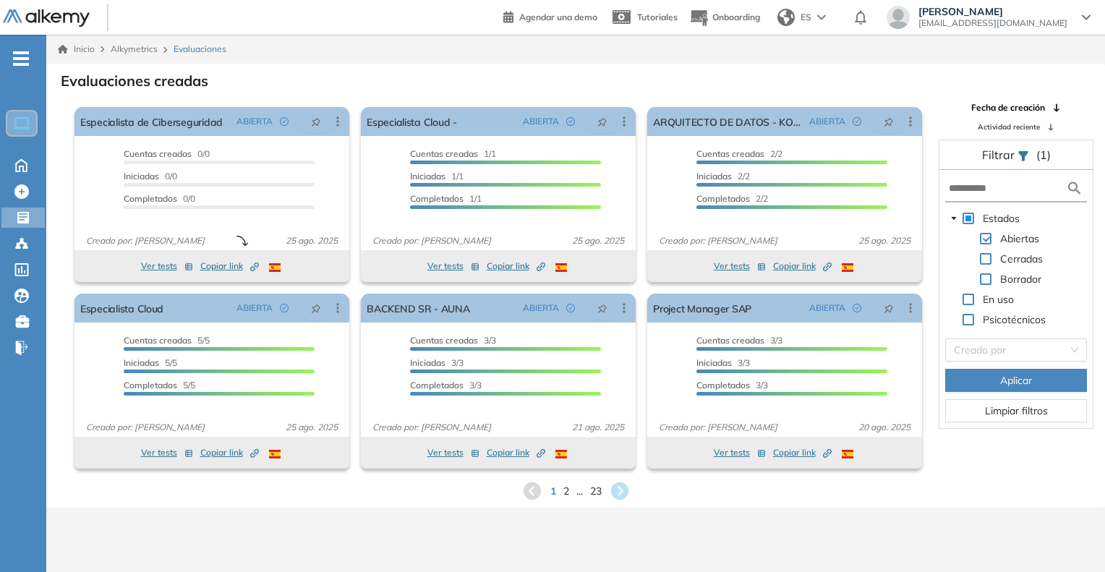  What do you see at coordinates (999, 155) in the screenshot?
I see `span: Filtrar` at bounding box center [999, 155].